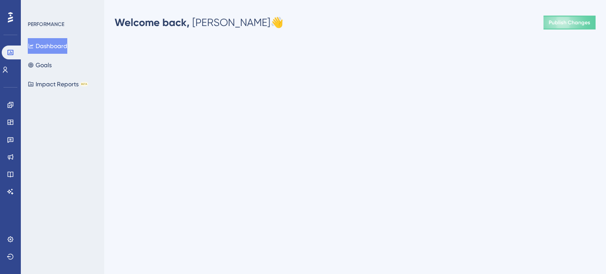  I want to click on button: Impact ReportsBETA, so click(58, 84).